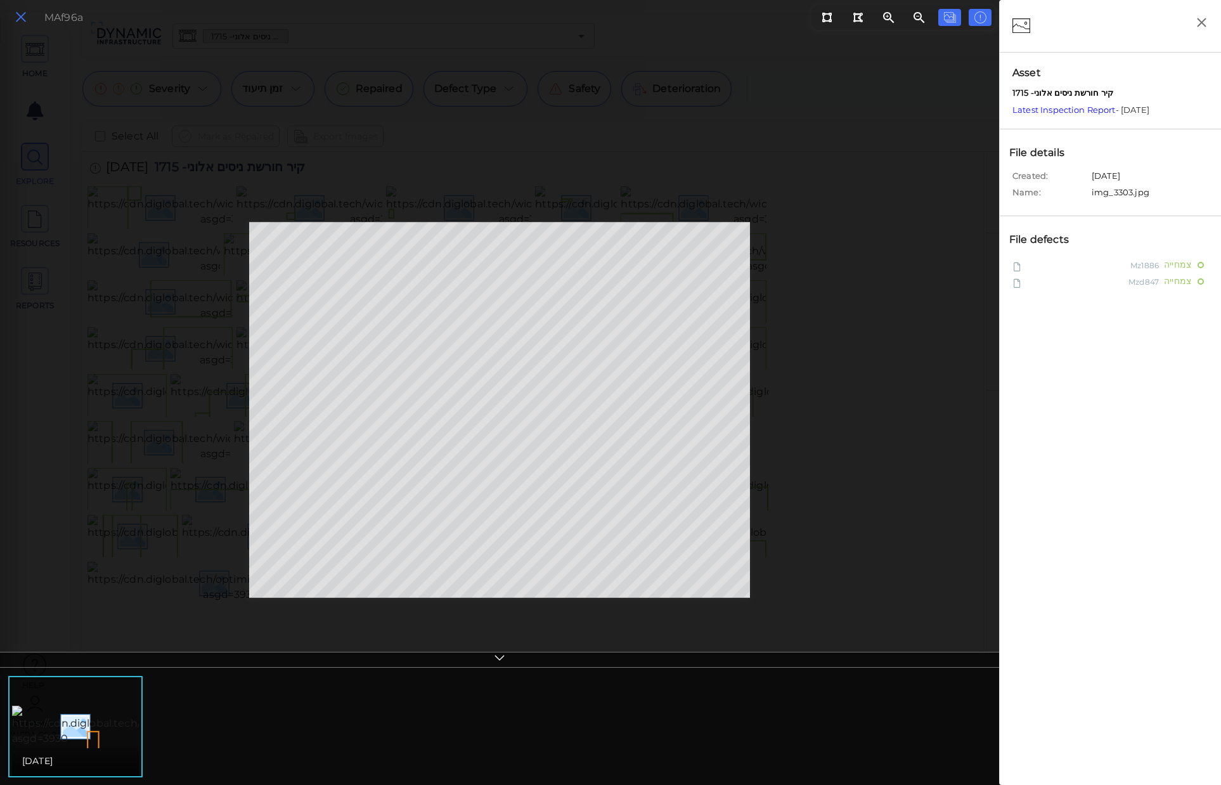  Describe the element at coordinates (1051, 178) in the screenshot. I see `span: Created:` at that location.